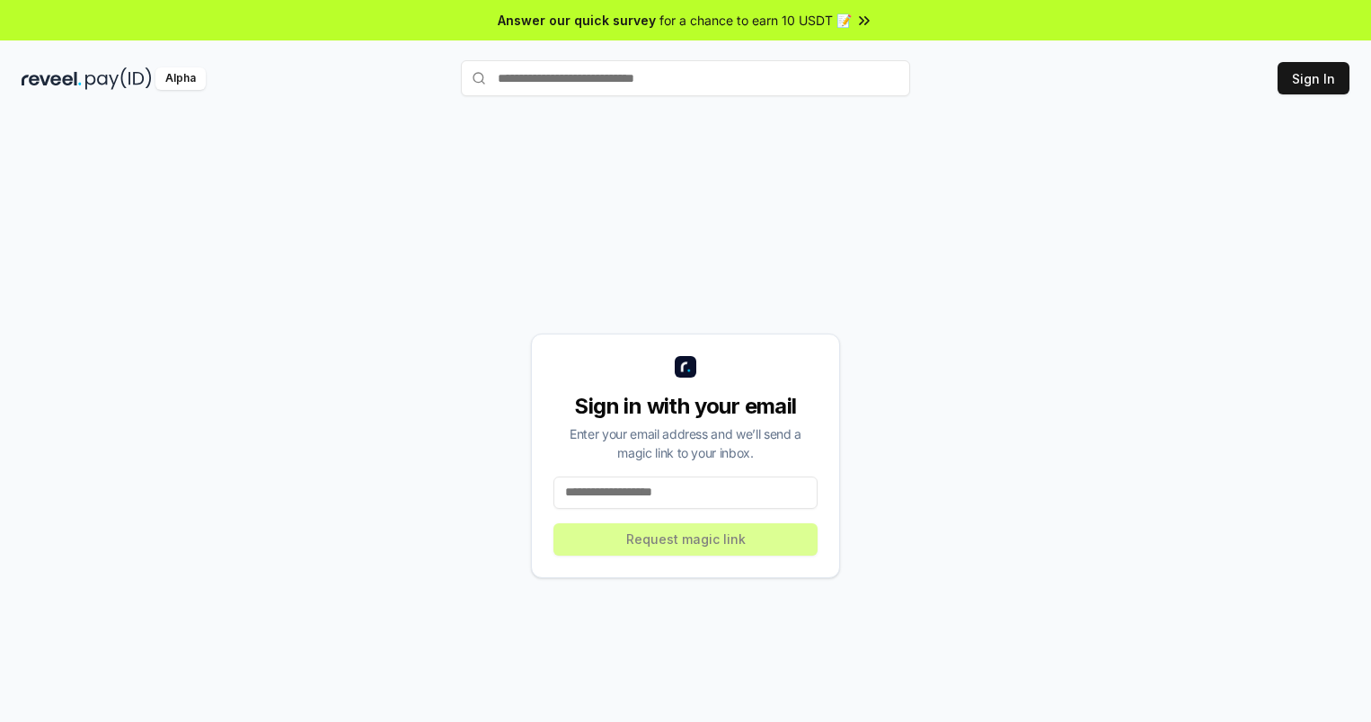  I want to click on img: pay_id, so click(119, 78).